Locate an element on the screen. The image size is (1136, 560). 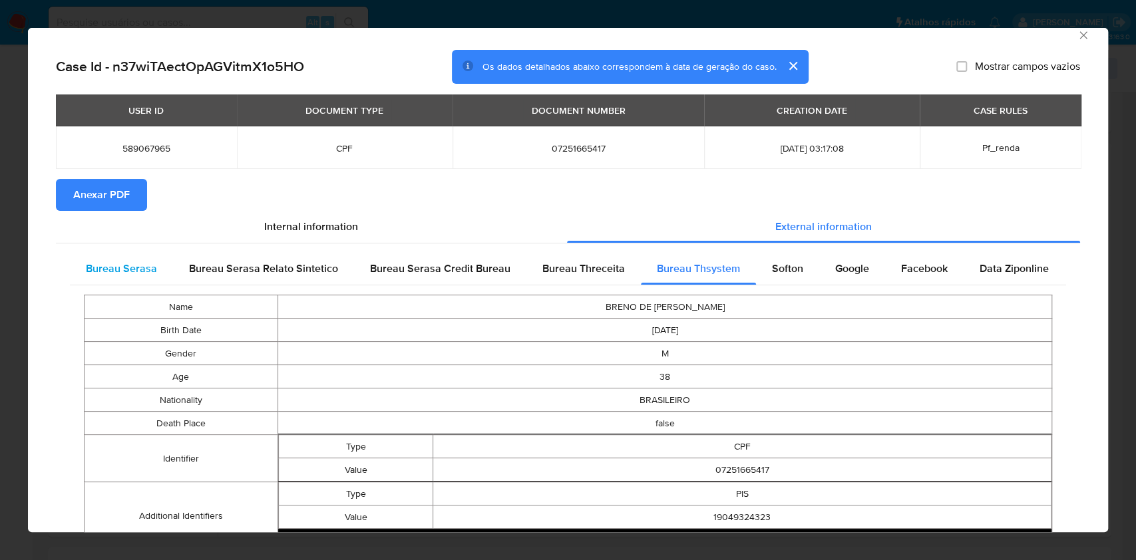
span: Bureau Serasa is located at coordinates (121, 268).